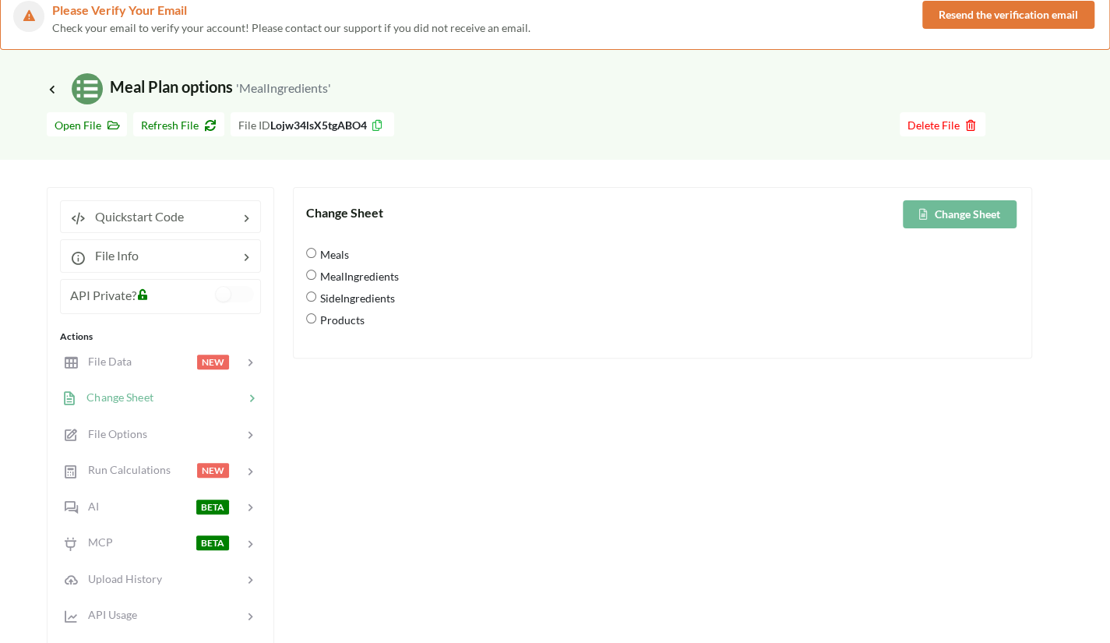 The image size is (1110, 643). I want to click on span: AI, so click(89, 505).